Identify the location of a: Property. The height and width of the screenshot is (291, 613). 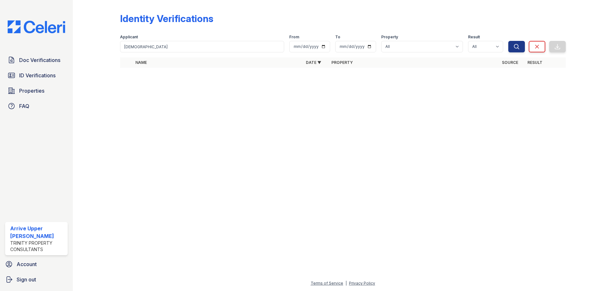
(342, 62).